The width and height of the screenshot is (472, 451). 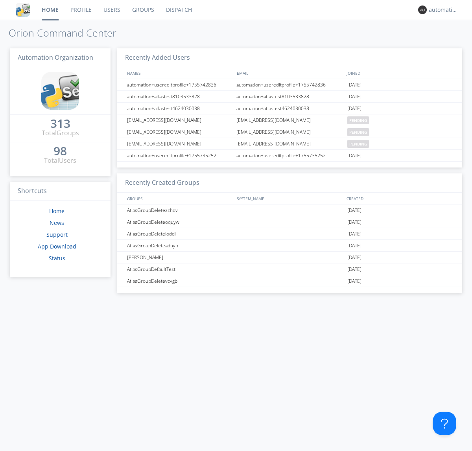 What do you see at coordinates (60, 123) in the screenshot?
I see `div: 313` at bounding box center [60, 123].